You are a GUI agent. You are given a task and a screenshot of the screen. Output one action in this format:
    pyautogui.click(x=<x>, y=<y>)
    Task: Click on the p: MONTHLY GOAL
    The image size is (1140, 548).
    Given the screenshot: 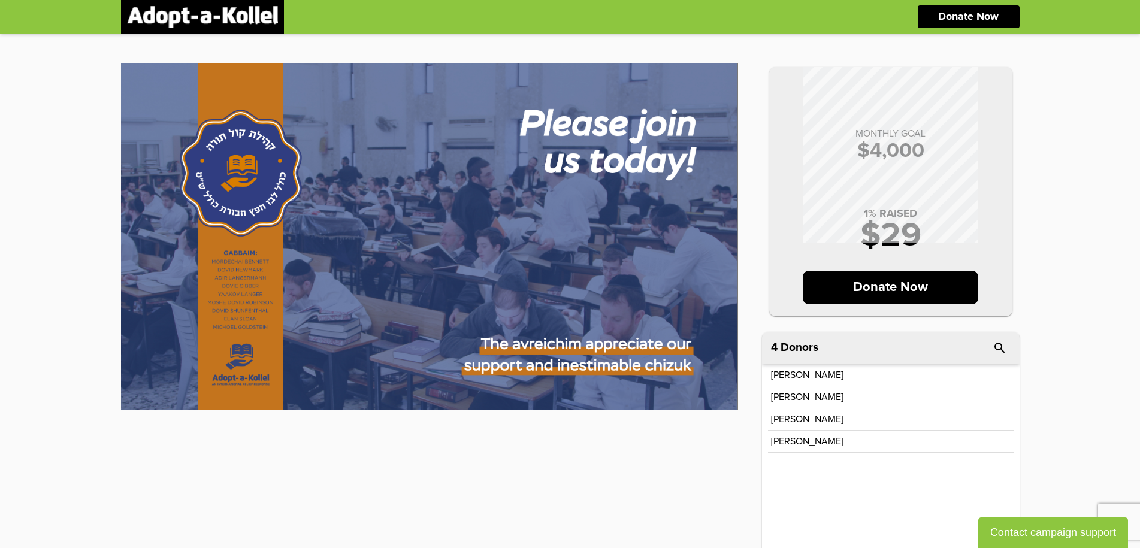 What is the action you would take?
    pyautogui.click(x=891, y=134)
    